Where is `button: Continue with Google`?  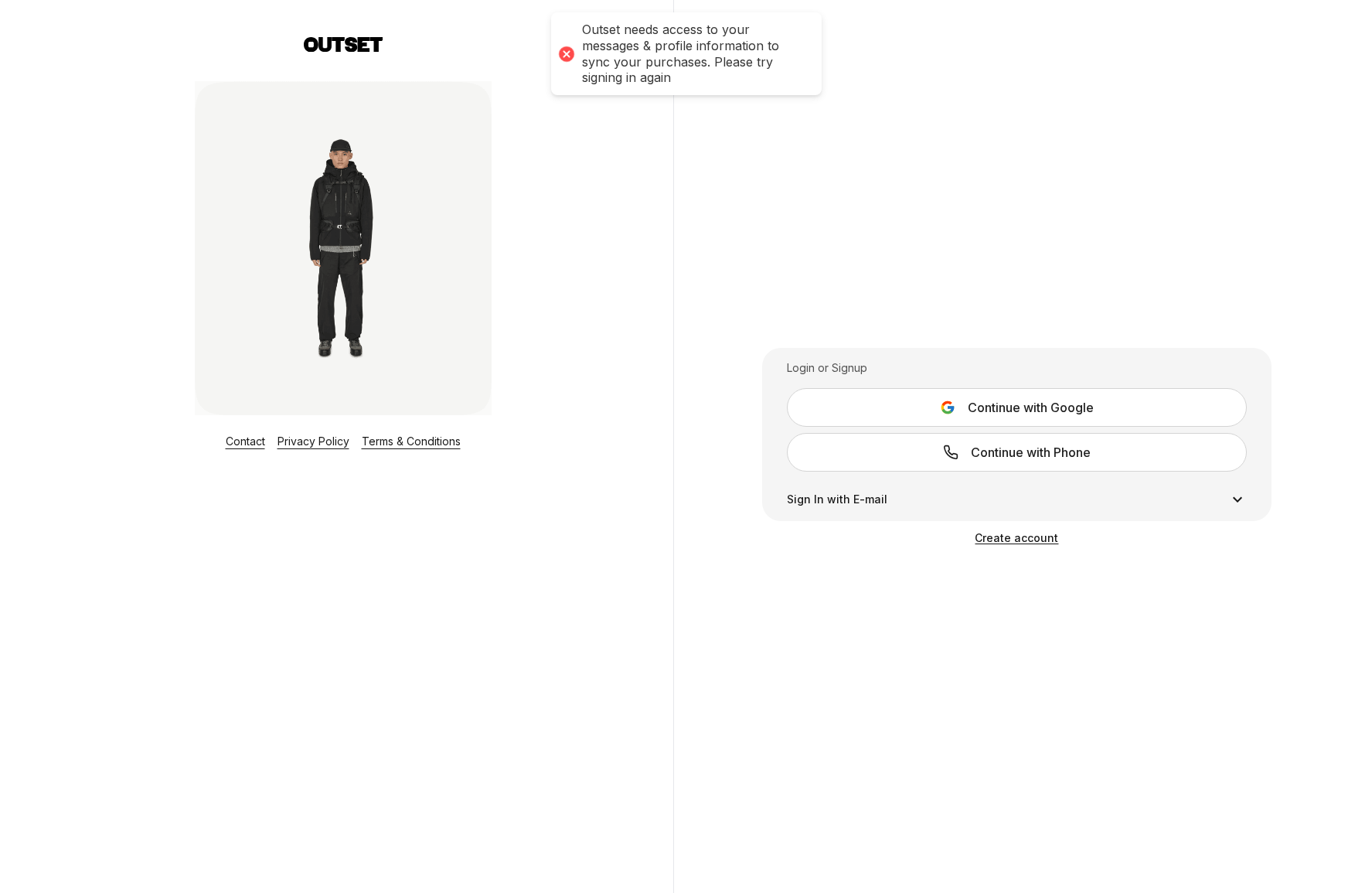
button: Continue with Google is located at coordinates (1017, 408).